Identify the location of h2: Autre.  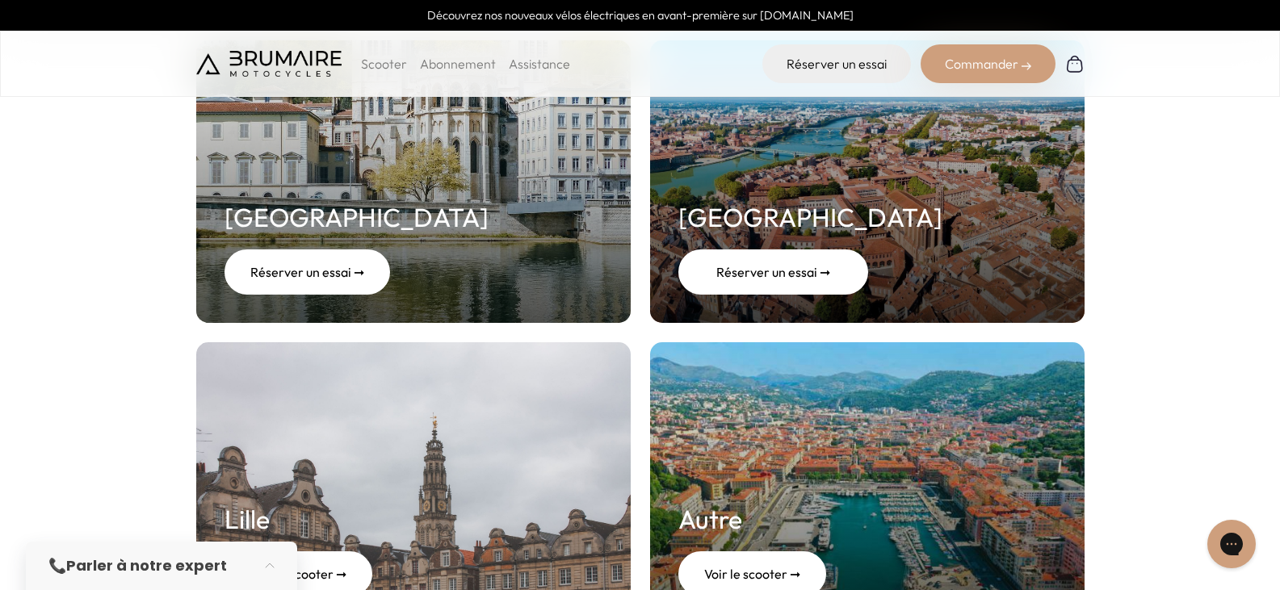
(710, 519).